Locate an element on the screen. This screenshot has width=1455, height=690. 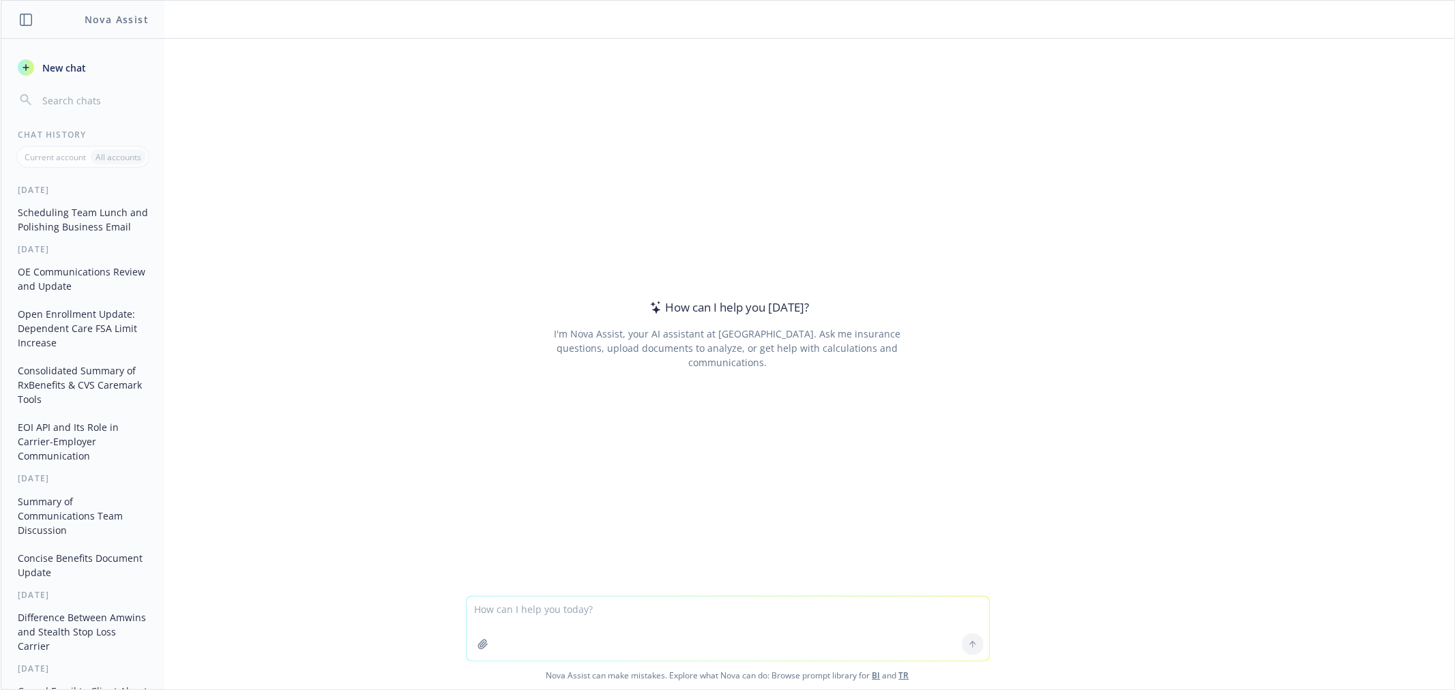
div: Chat History is located at coordinates (83, 134).